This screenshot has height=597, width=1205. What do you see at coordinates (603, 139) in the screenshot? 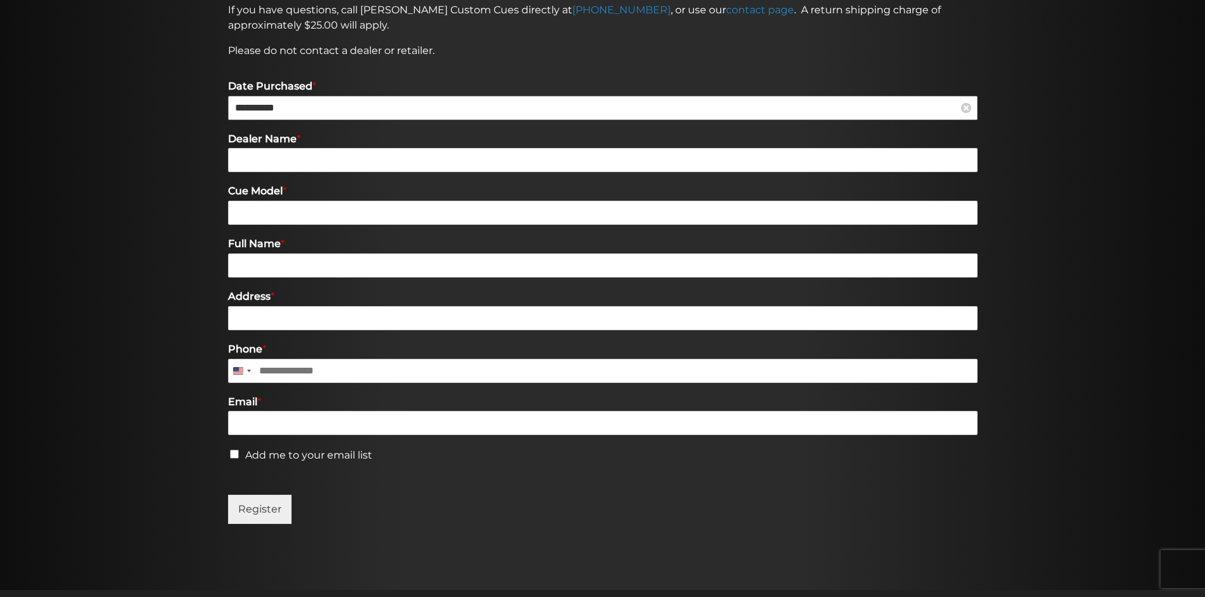
I see `label: Dealer Name` at bounding box center [603, 139].